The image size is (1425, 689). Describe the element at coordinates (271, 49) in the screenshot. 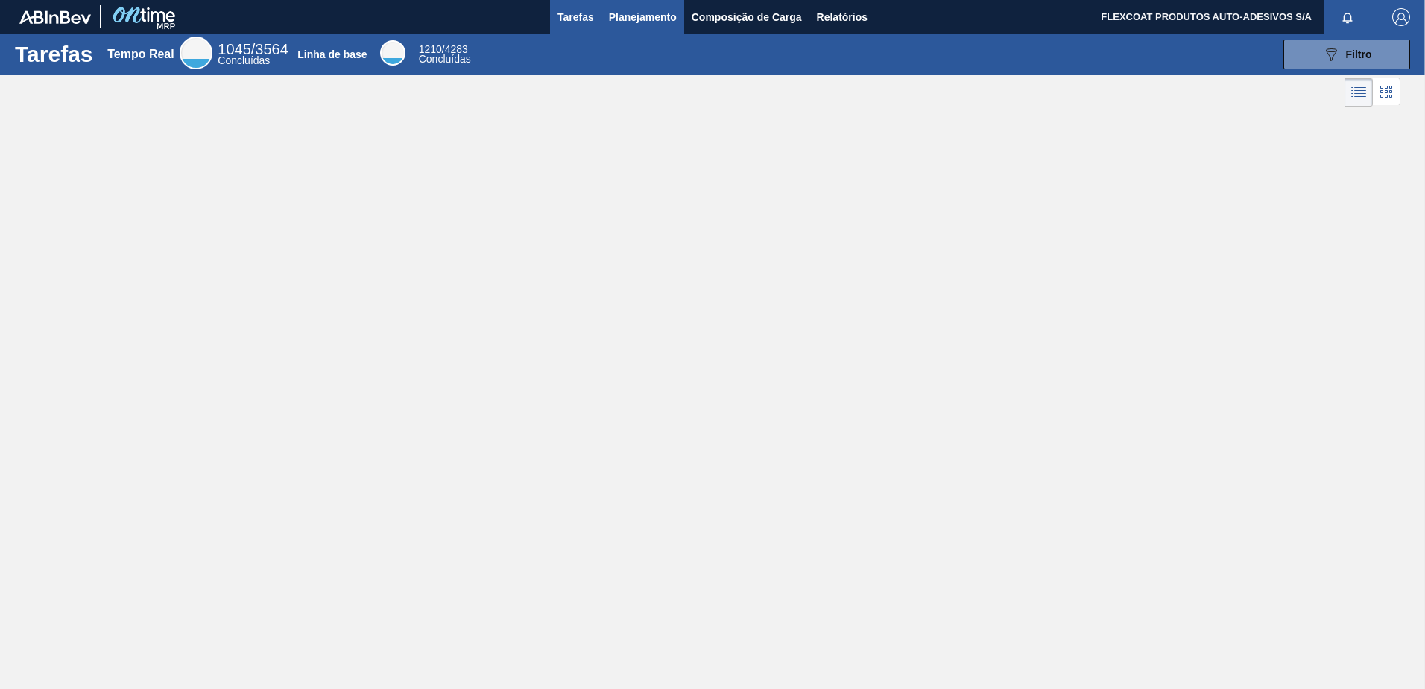

I see `font: 3564` at that location.